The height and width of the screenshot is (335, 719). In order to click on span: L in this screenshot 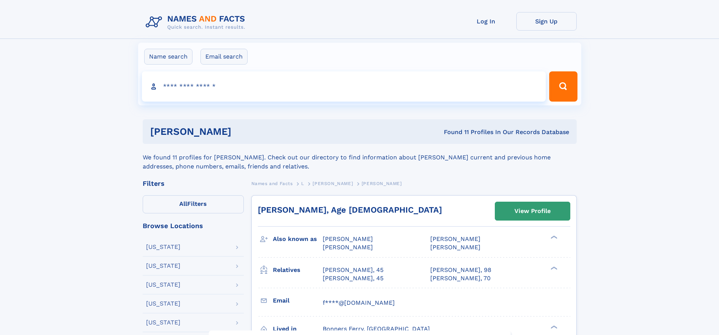, I will do `click(303, 183)`.